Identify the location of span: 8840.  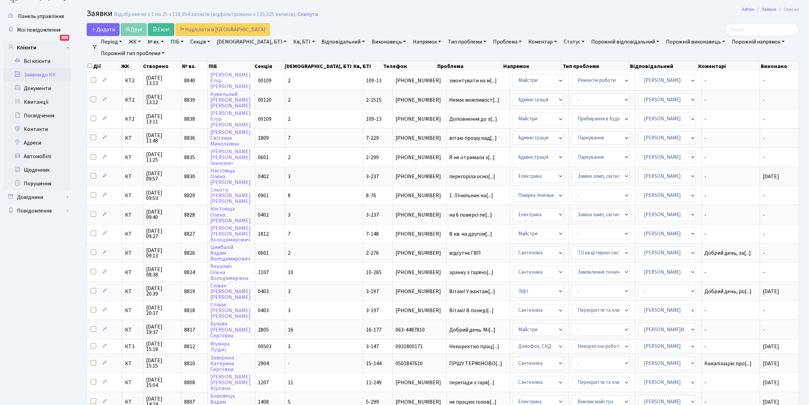
(190, 81).